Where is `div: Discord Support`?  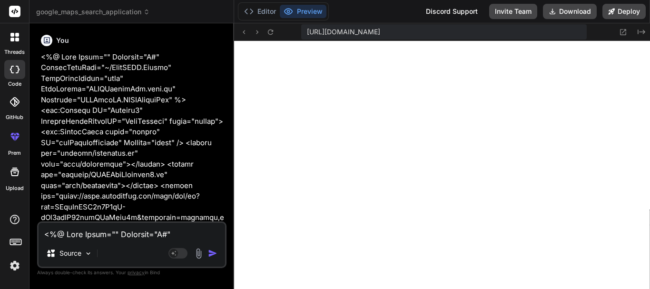 div: Discord Support is located at coordinates (452, 11).